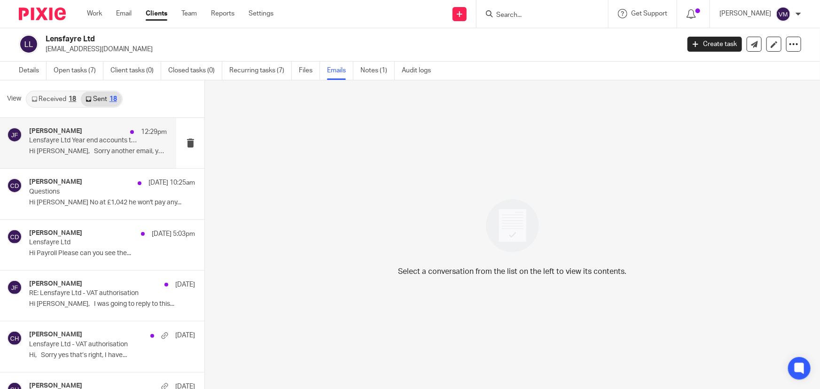 This screenshot has height=389, width=820. I want to click on a: Audit logs, so click(420, 71).